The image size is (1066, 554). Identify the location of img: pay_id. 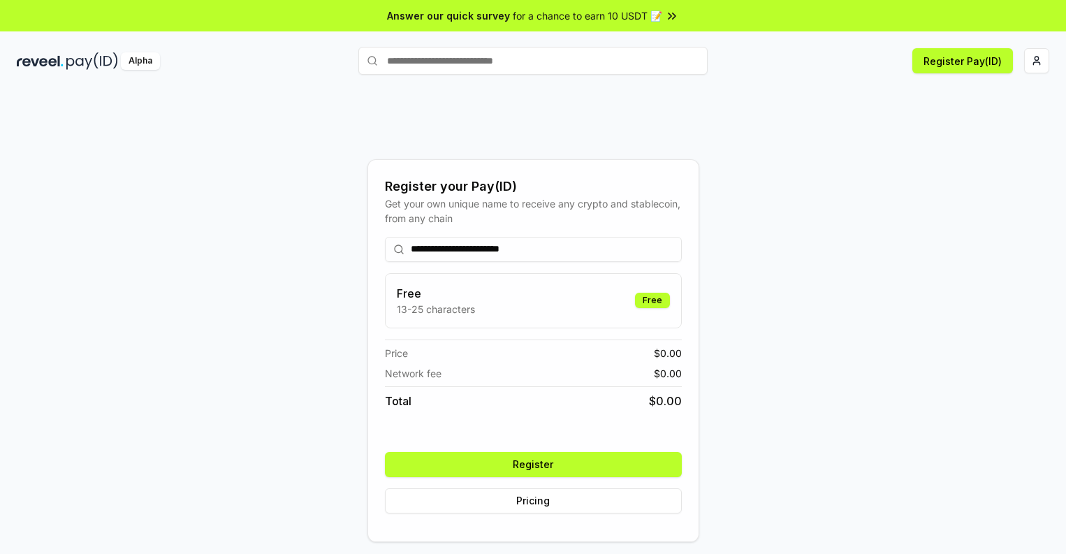
(92, 61).